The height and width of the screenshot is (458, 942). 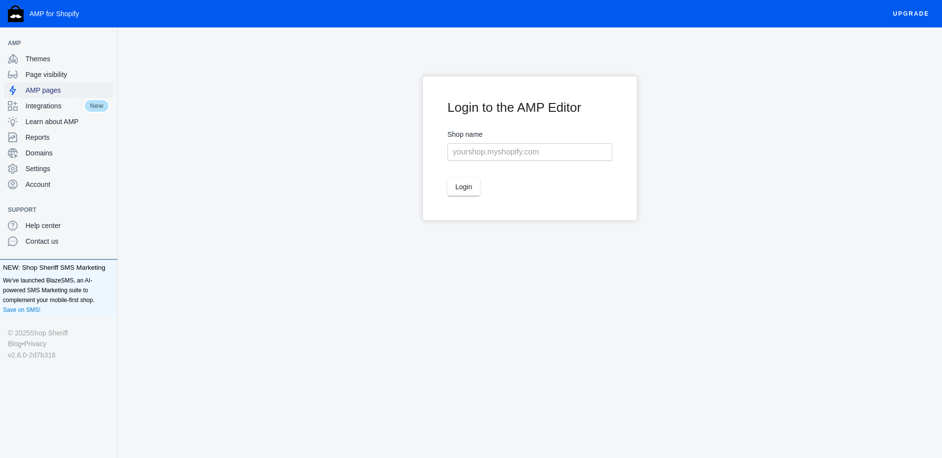 I want to click on input: yourshop.myshopify.com, so click(x=530, y=152).